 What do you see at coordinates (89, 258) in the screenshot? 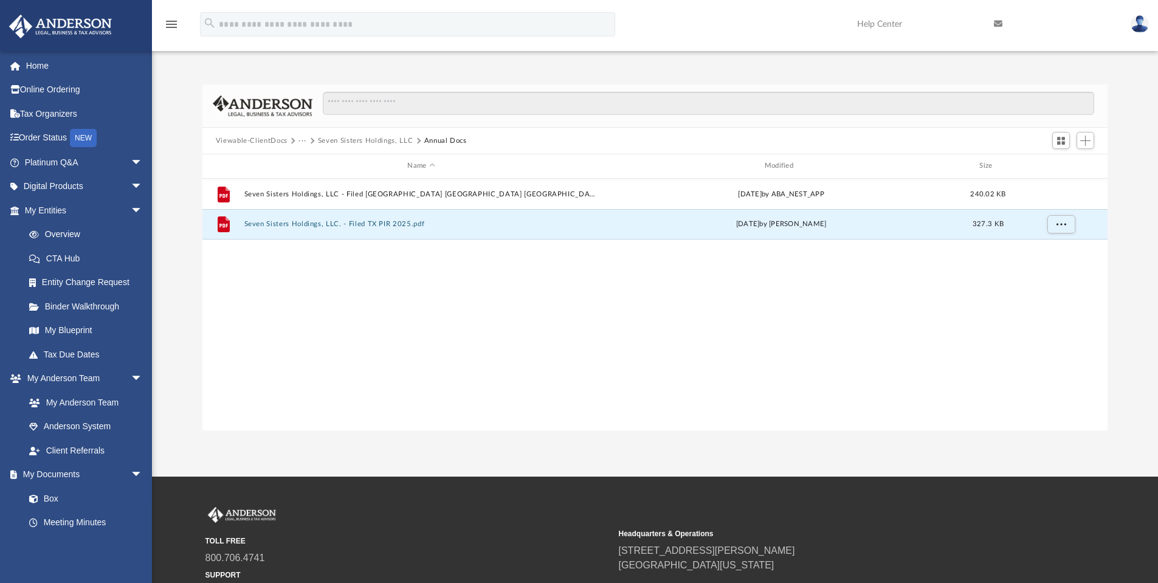
I see `a: CTA Hub` at bounding box center [89, 258].